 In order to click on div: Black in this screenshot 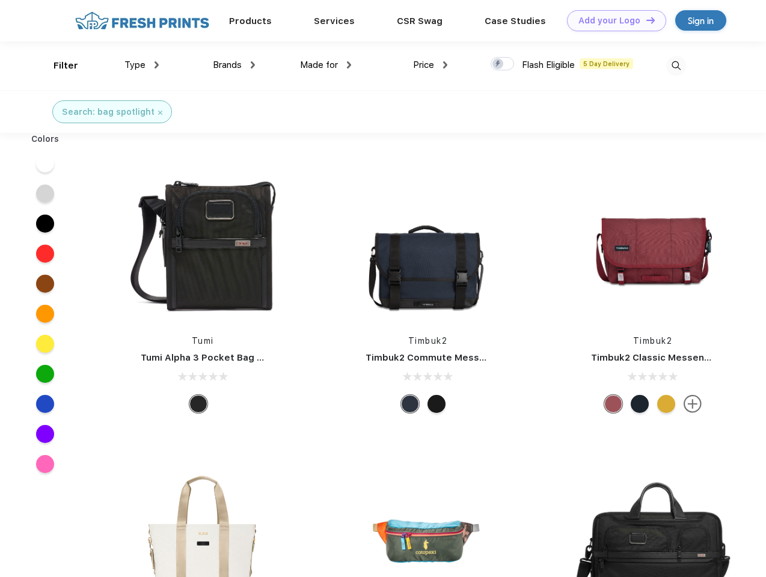, I will do `click(199, 404)`.